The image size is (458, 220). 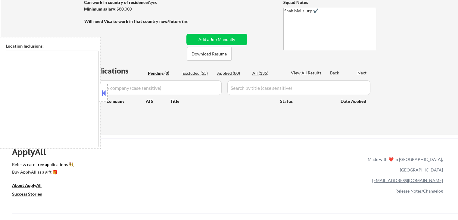 What do you see at coordinates (32, 152) in the screenshot?
I see `div: ApplyAll` at bounding box center [32, 152].